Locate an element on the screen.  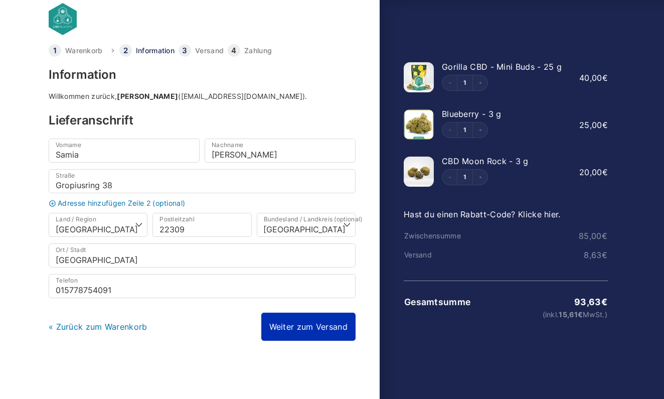
small: (inkl. MwSt.) is located at coordinates (540, 314).